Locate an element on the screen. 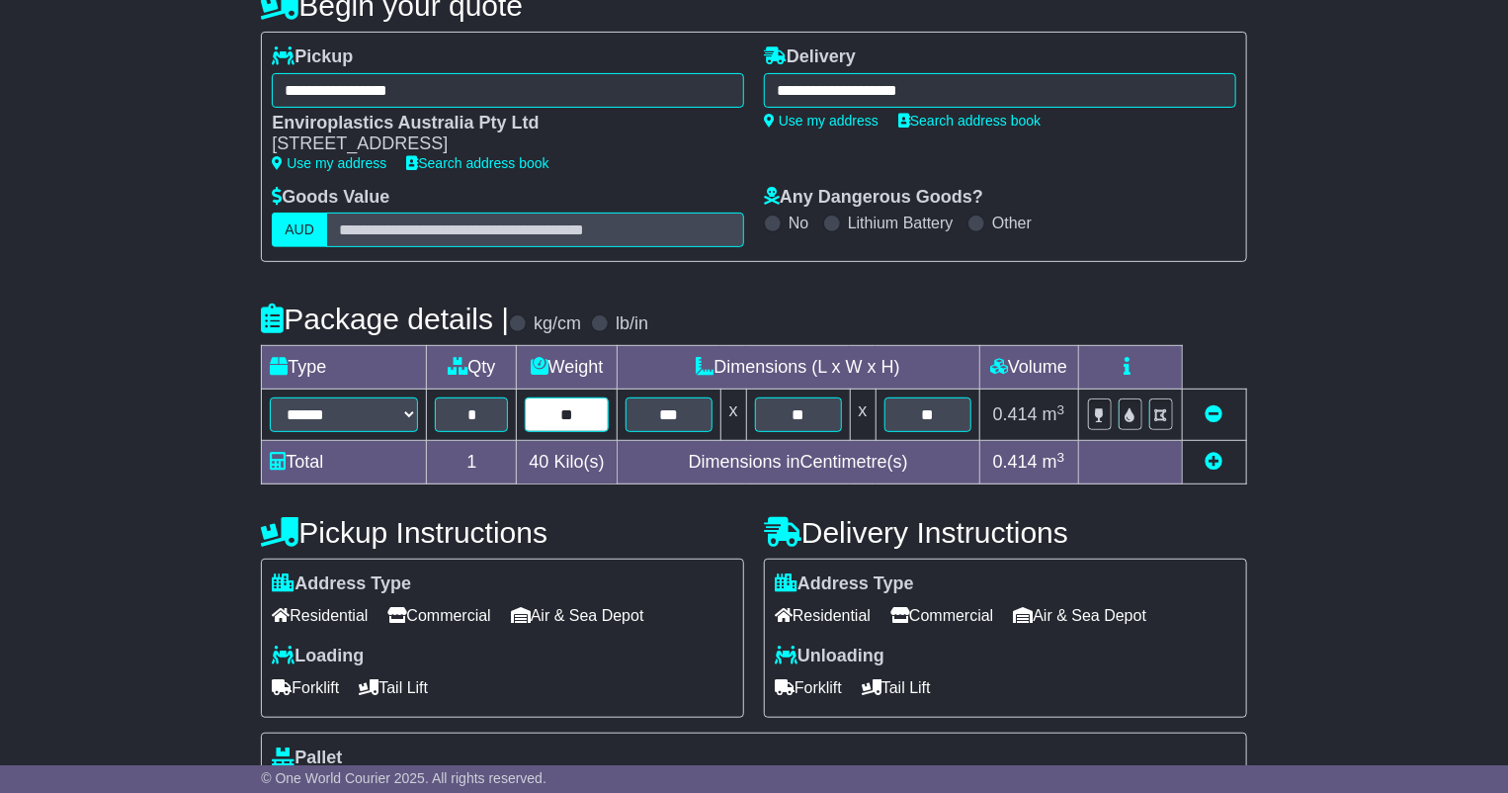 This screenshot has height=793, width=1508. label: kg/cm is located at coordinates (557, 324).